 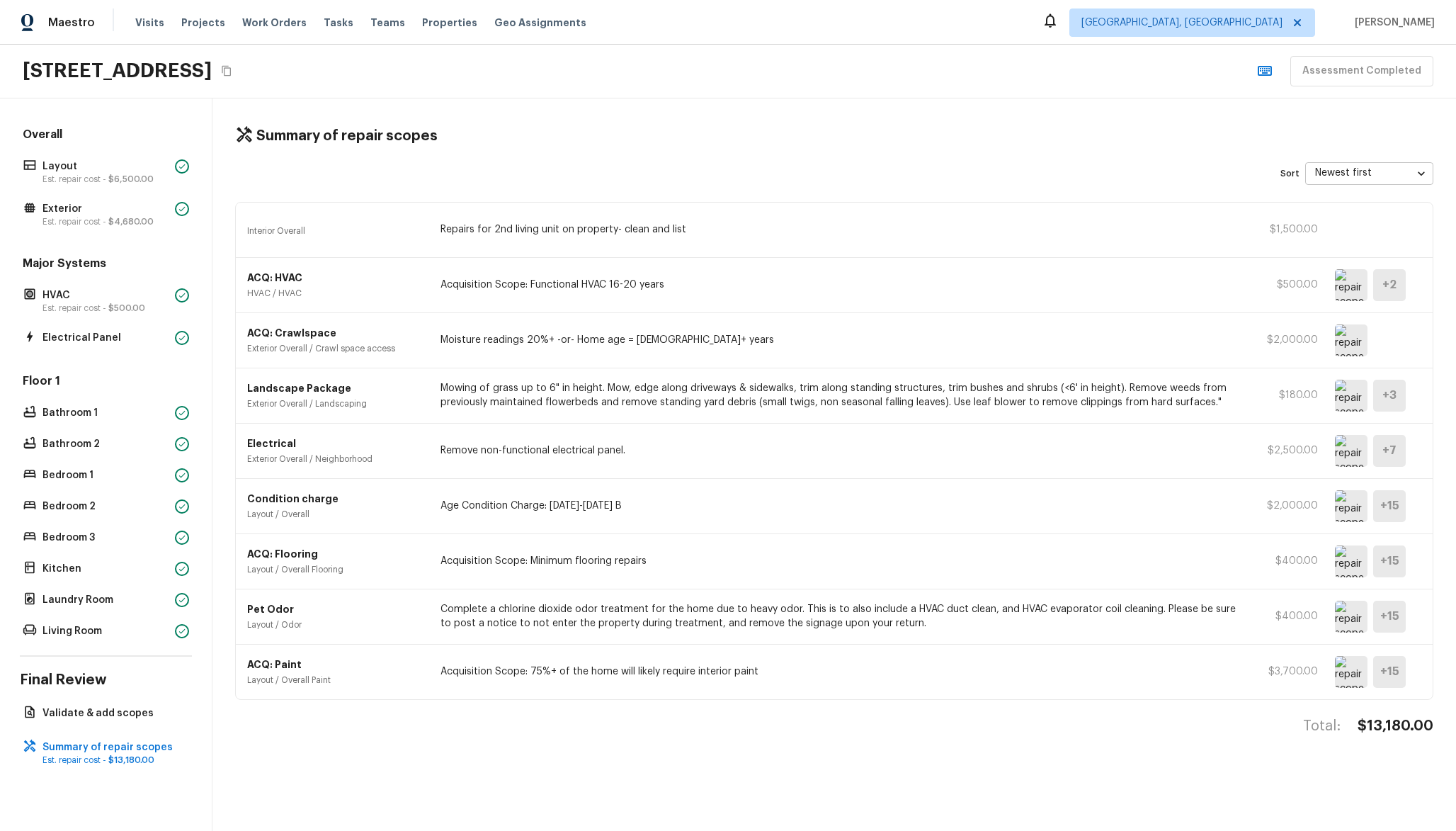 What do you see at coordinates (131, 180) in the screenshot?
I see `span: $6,500.00` at bounding box center [131, 180].